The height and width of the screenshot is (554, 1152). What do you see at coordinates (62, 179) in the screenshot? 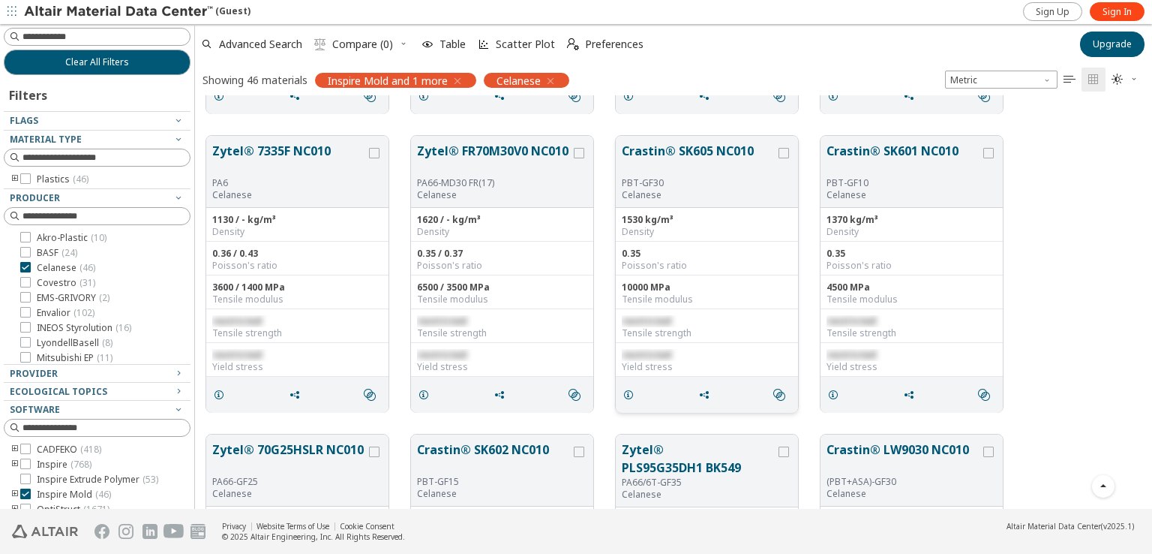
I see `span: Plastics` at bounding box center [62, 179].